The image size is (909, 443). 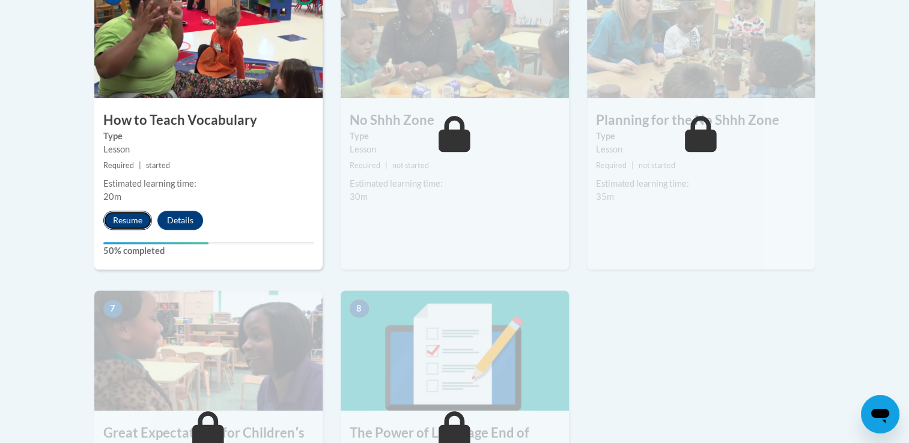 I want to click on div: Your progress, so click(x=156, y=243).